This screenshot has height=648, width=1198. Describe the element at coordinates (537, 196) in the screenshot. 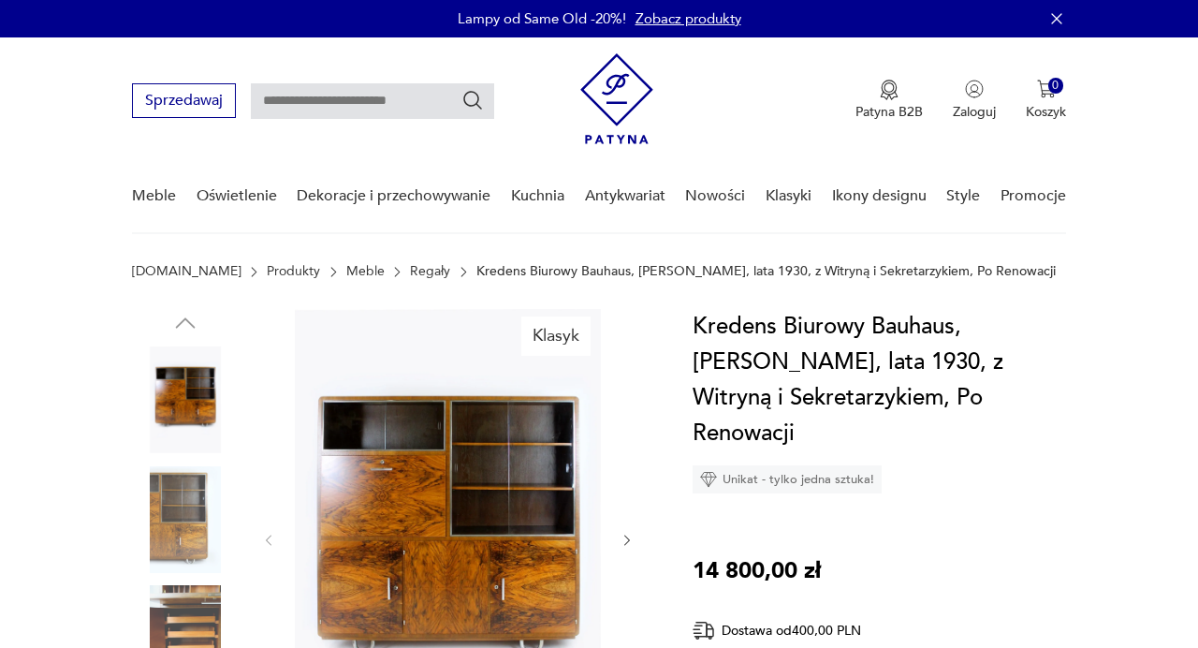

I see `a: Kuchnia` at that location.